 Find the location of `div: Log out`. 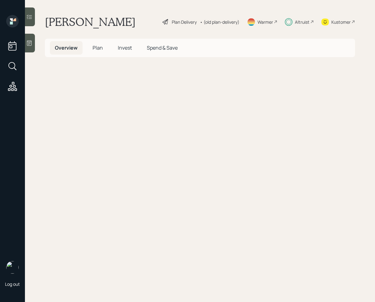

div: Log out is located at coordinates (12, 284).